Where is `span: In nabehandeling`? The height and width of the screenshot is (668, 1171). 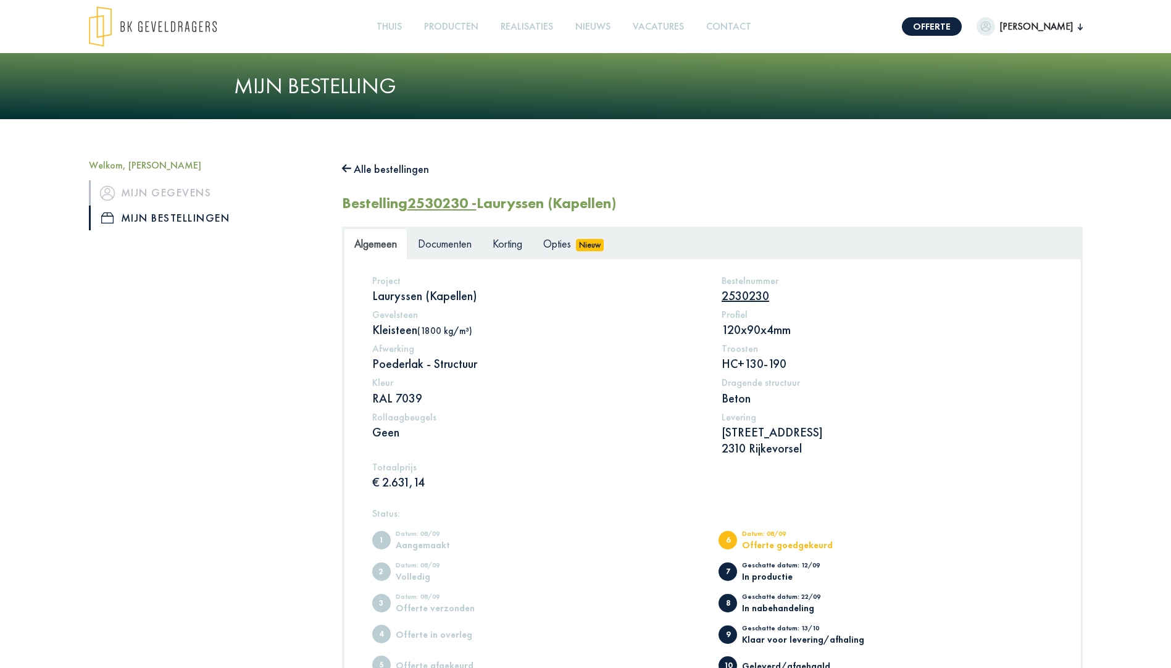 span: In nabehandeling is located at coordinates (728, 603).